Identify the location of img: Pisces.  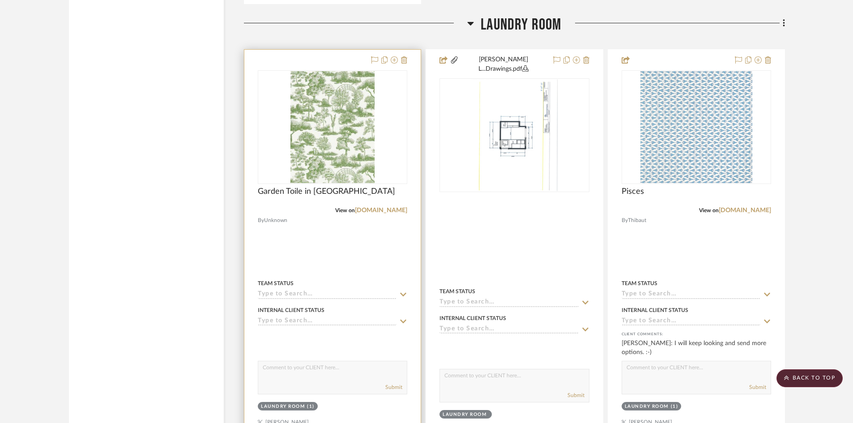
(697, 127).